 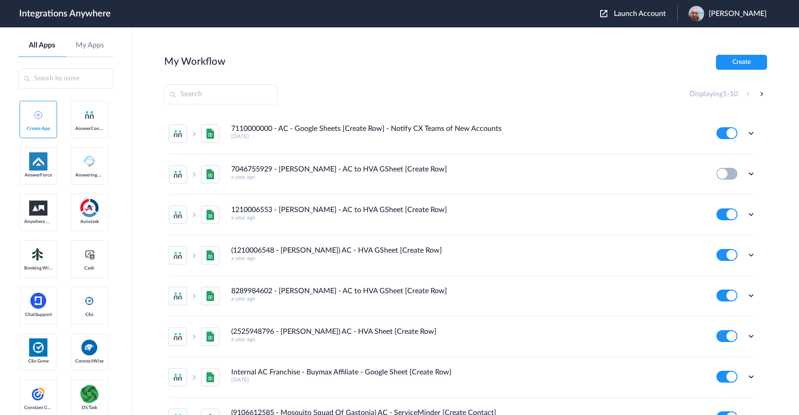 I want to click on h4: Internal AC Franchise - Buymax Affiliate - Google Sheet [Create Row}, so click(x=341, y=372).